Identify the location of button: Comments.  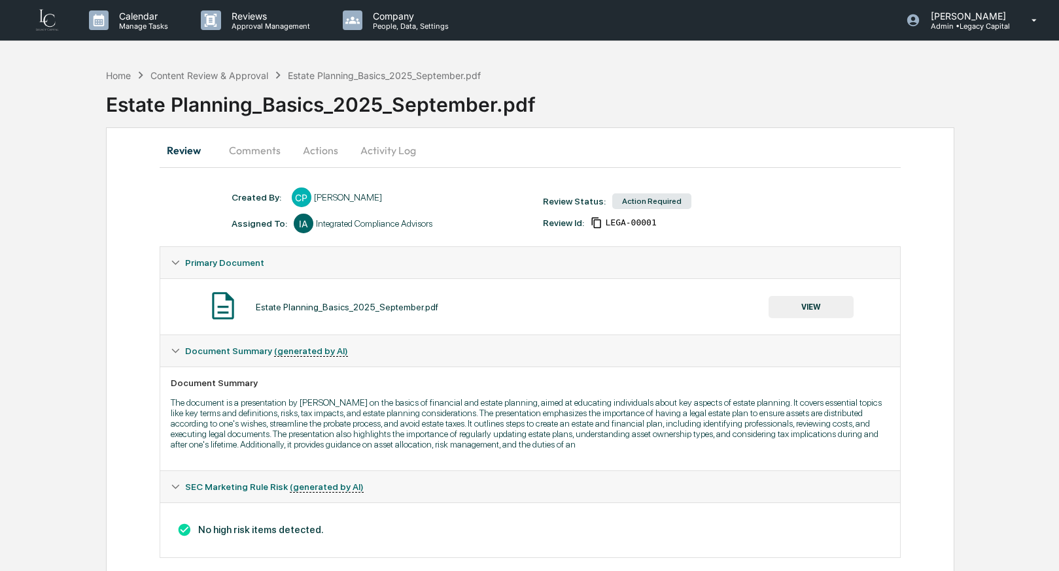
(254, 150).